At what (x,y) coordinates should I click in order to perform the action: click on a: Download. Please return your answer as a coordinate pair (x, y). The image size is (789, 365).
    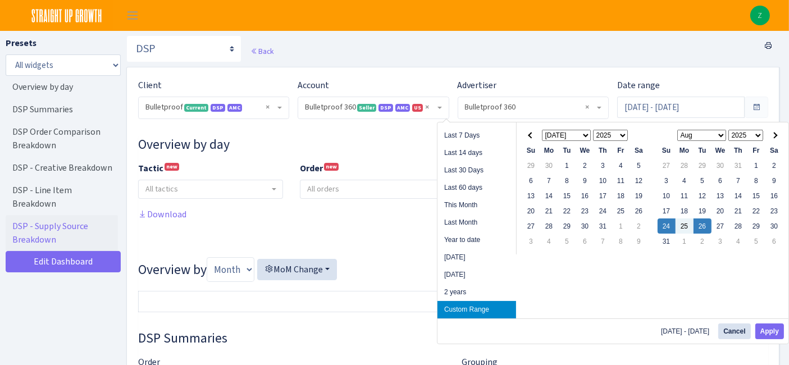
    Looking at the image, I should click on (162, 214).